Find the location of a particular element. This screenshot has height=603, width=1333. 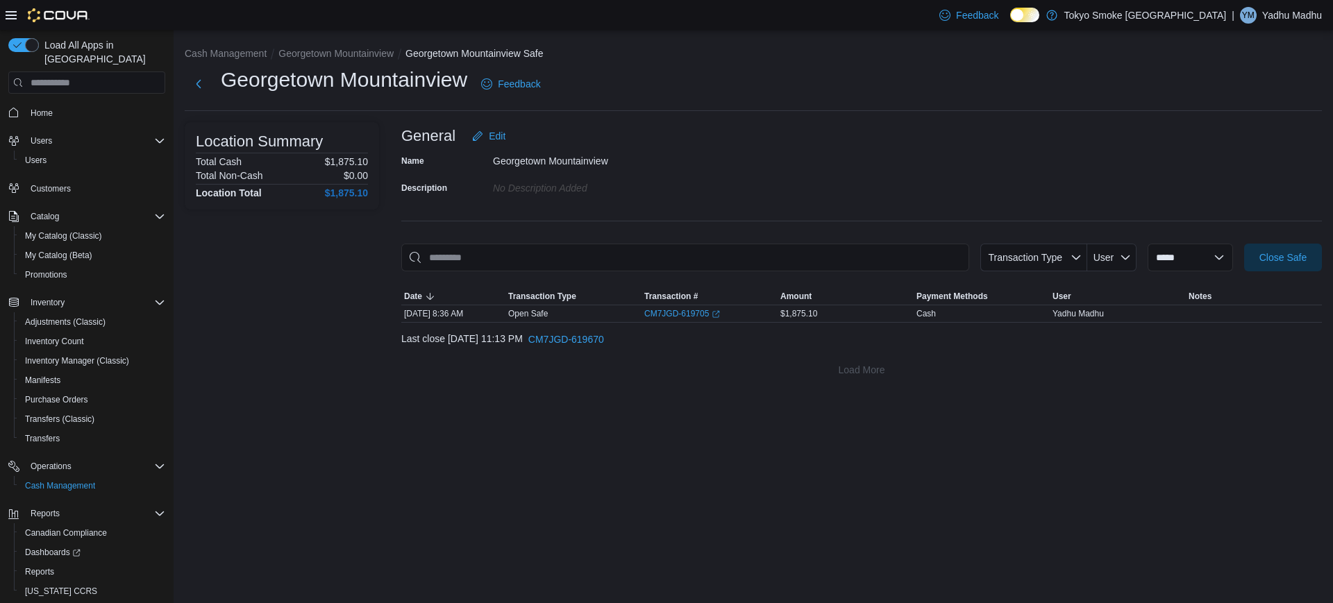

span: Adjustments (Classic) is located at coordinates (92, 322).